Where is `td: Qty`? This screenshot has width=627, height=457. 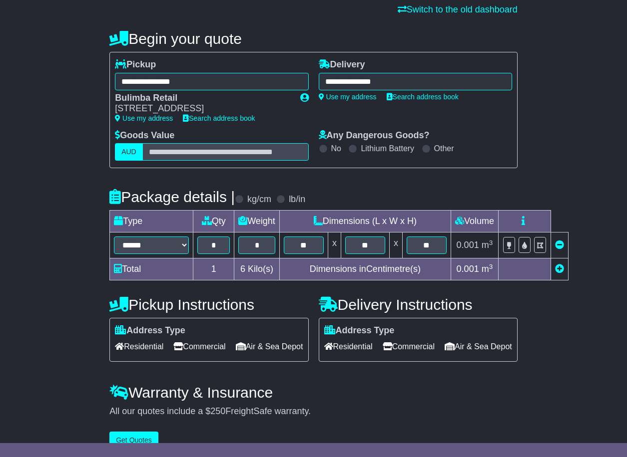
td: Qty is located at coordinates (214, 222).